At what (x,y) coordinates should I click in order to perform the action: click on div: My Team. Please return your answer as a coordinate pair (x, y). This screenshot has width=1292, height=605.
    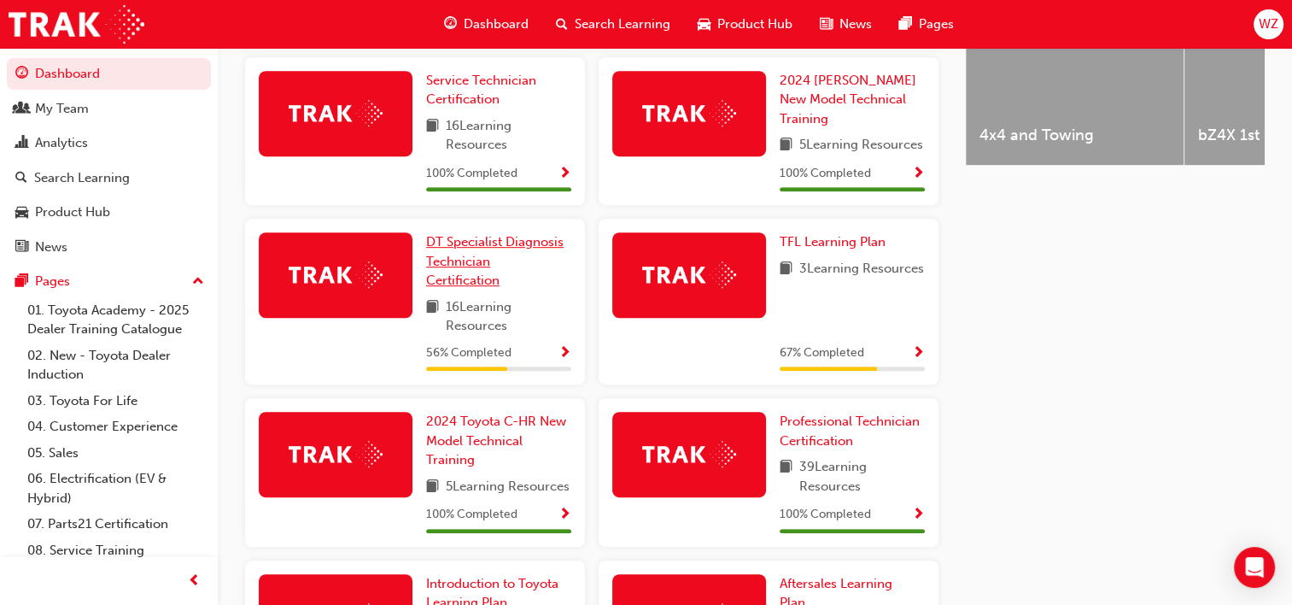
    Looking at the image, I should click on (61, 108).